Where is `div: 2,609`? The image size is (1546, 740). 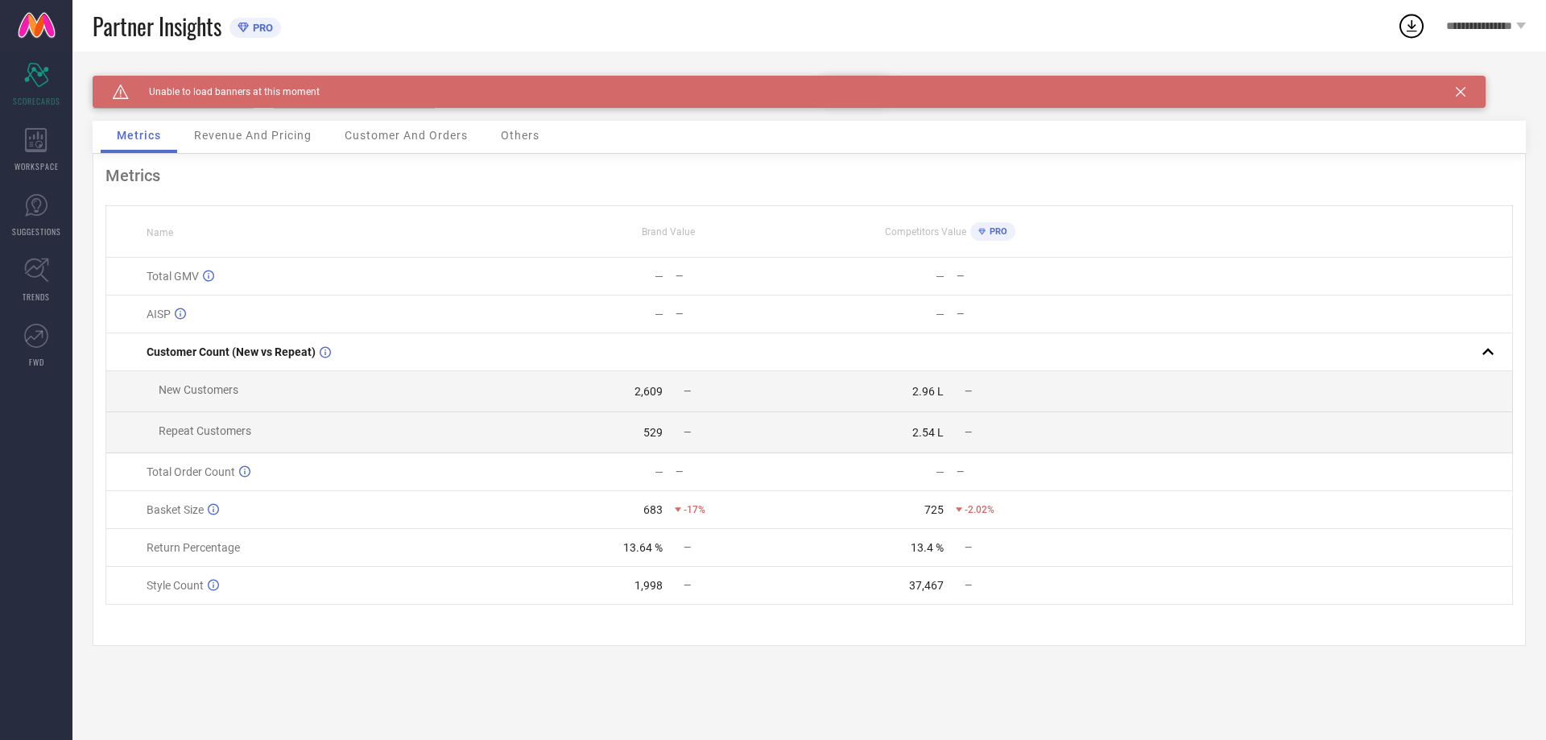 div: 2,609 is located at coordinates (648, 391).